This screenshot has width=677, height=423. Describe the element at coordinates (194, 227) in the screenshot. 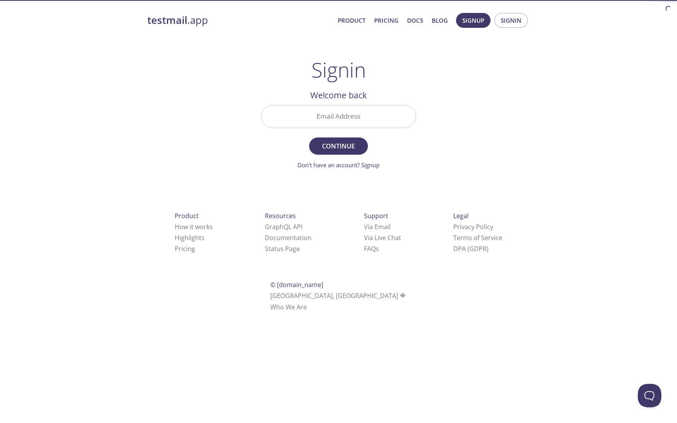

I see `a: How it works` at that location.